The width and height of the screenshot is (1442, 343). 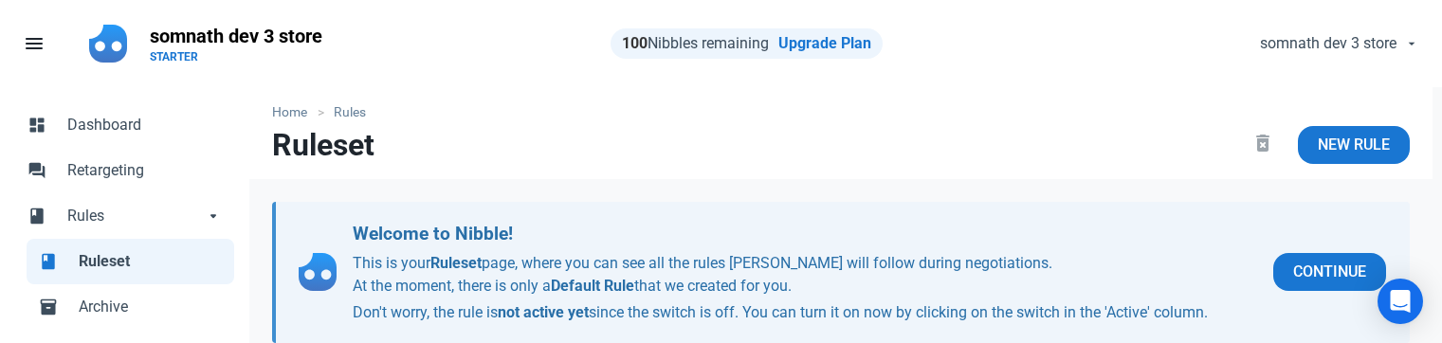 I want to click on p: Don't worry, the rule is since the switch is off. You can turn it on now by clicking on the switc..., so click(x=806, y=313).